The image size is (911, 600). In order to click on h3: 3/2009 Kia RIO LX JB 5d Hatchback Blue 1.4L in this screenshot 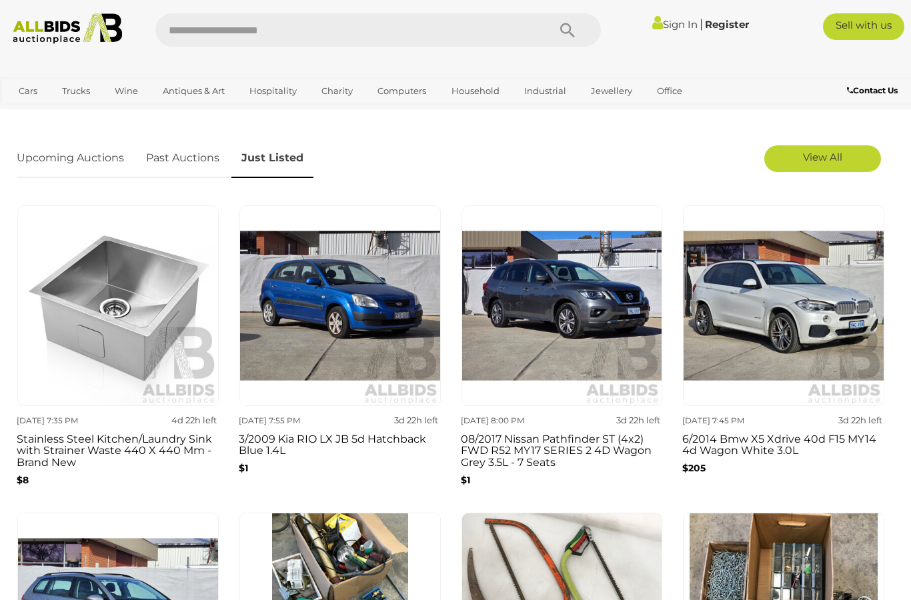, I will do `click(339, 443)`.